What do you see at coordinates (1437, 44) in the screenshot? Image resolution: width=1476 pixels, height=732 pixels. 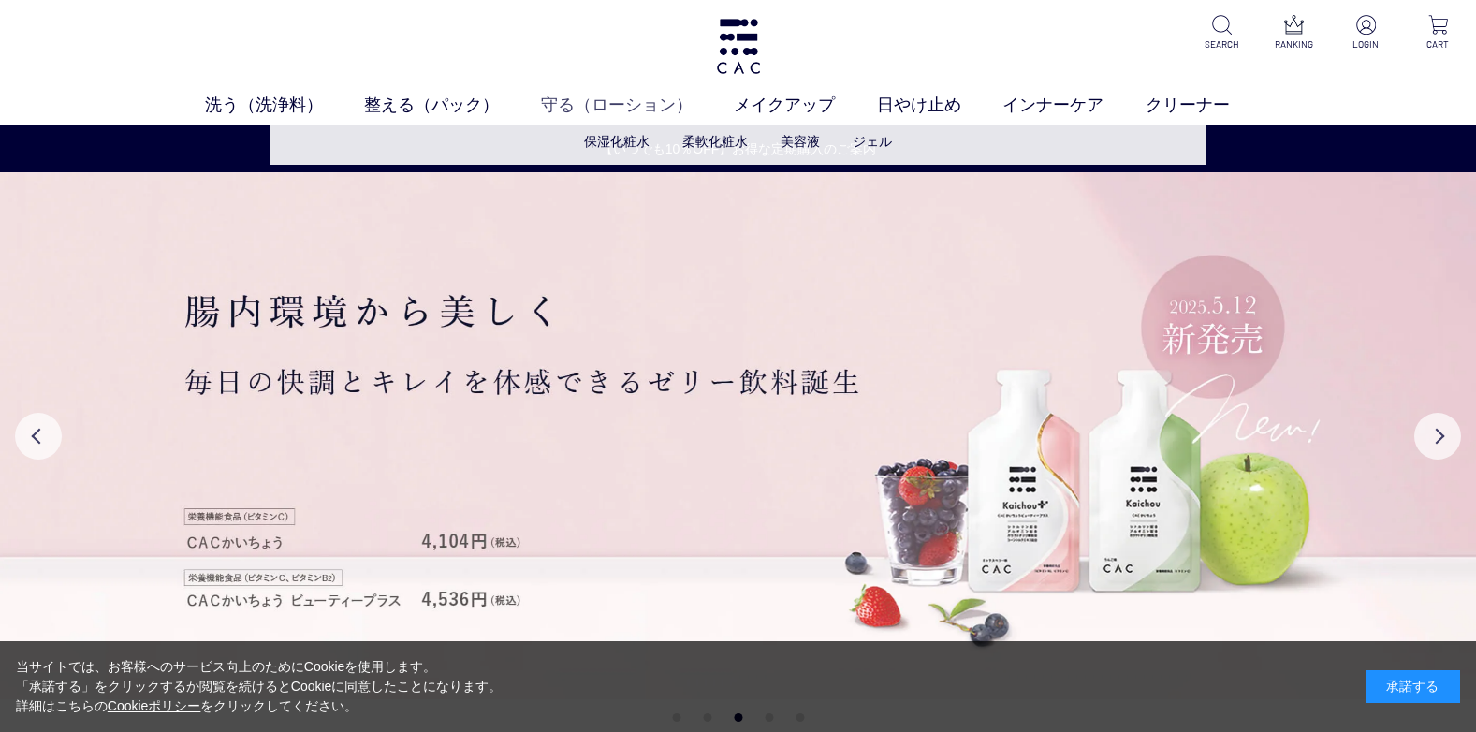 I see `p: CART` at bounding box center [1437, 44].